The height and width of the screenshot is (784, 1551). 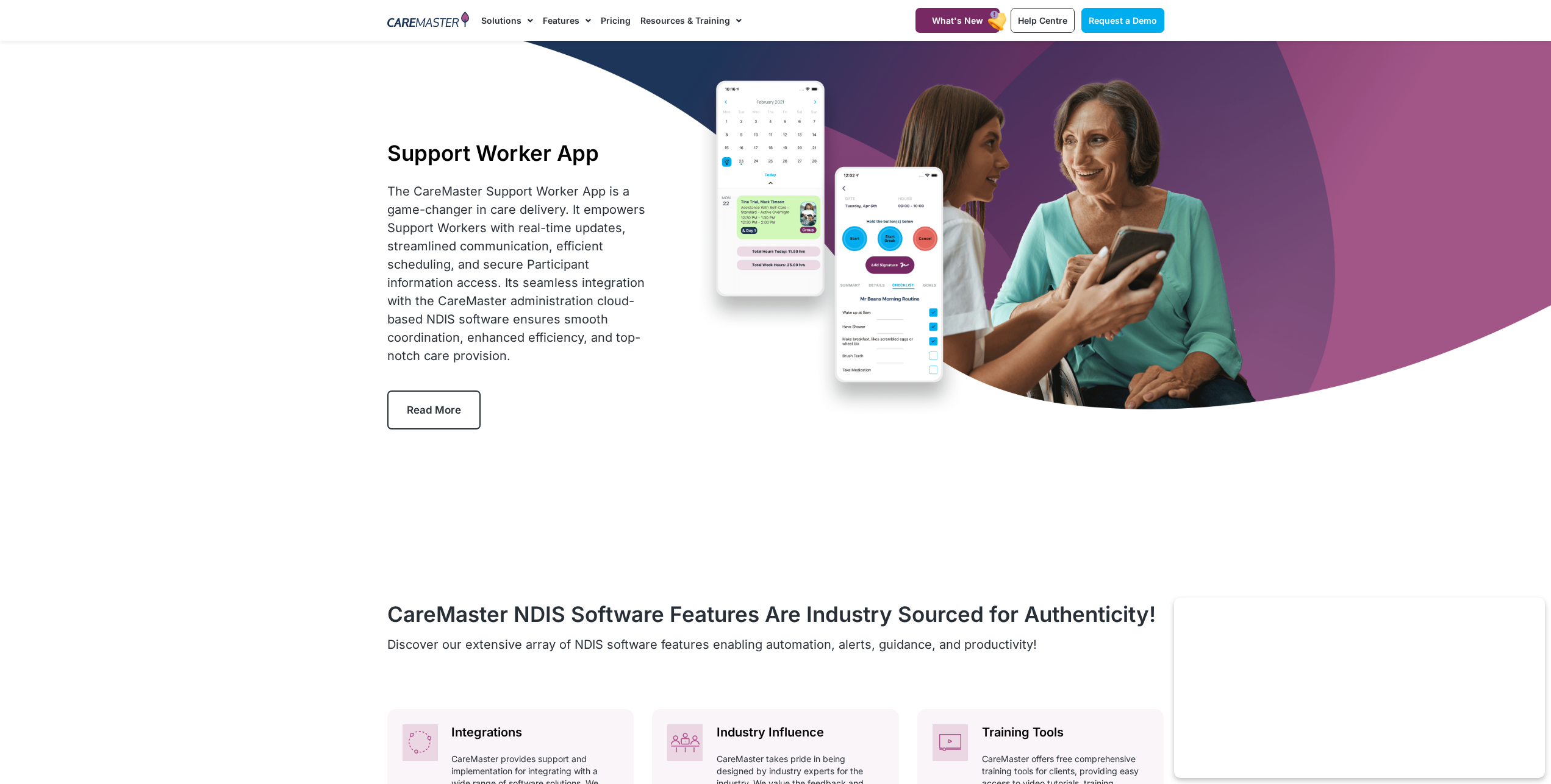 What do you see at coordinates (535, 732) in the screenshot?
I see `h2: Integrations` at bounding box center [535, 732].